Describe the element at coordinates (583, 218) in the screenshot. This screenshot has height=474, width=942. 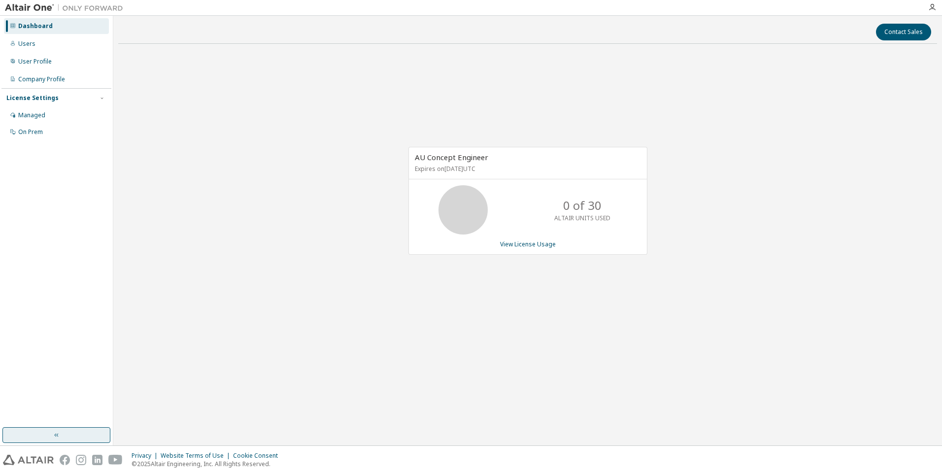
I see `p: ALTAIR UNITS USED` at that location.